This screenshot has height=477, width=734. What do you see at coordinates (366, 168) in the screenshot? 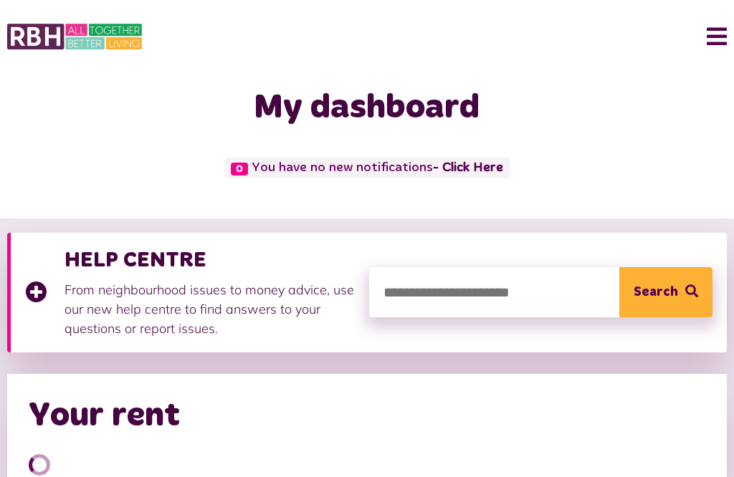
I see `span: You have no new notifications` at bounding box center [366, 168].